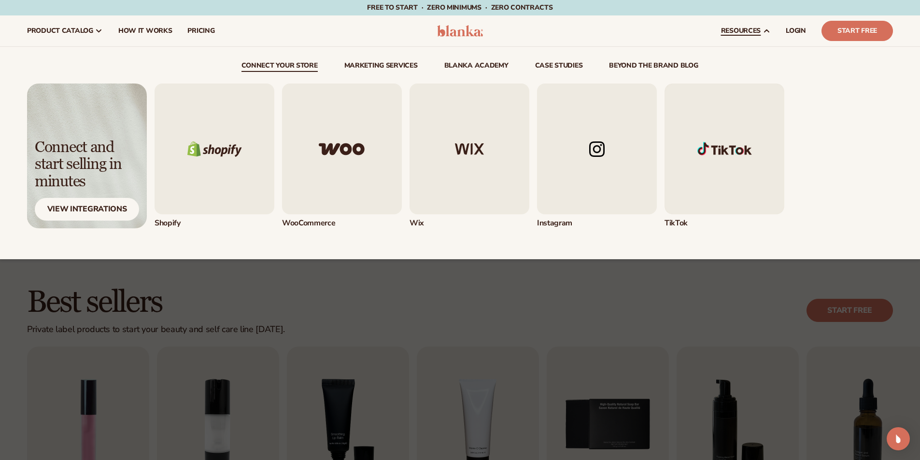  What do you see at coordinates (214, 156) in the screenshot?
I see `a: Shopify logo. Shopify` at bounding box center [214, 156].